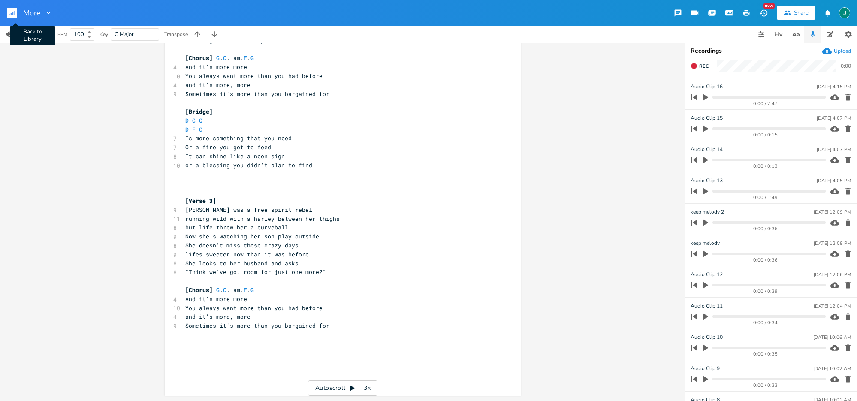  Describe the element at coordinates (176, 34) in the screenshot. I see `div: Transpose` at that location.